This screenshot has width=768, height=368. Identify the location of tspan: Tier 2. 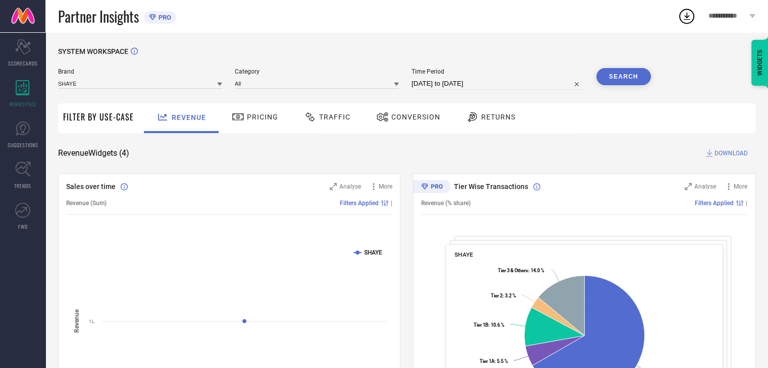
(496, 296).